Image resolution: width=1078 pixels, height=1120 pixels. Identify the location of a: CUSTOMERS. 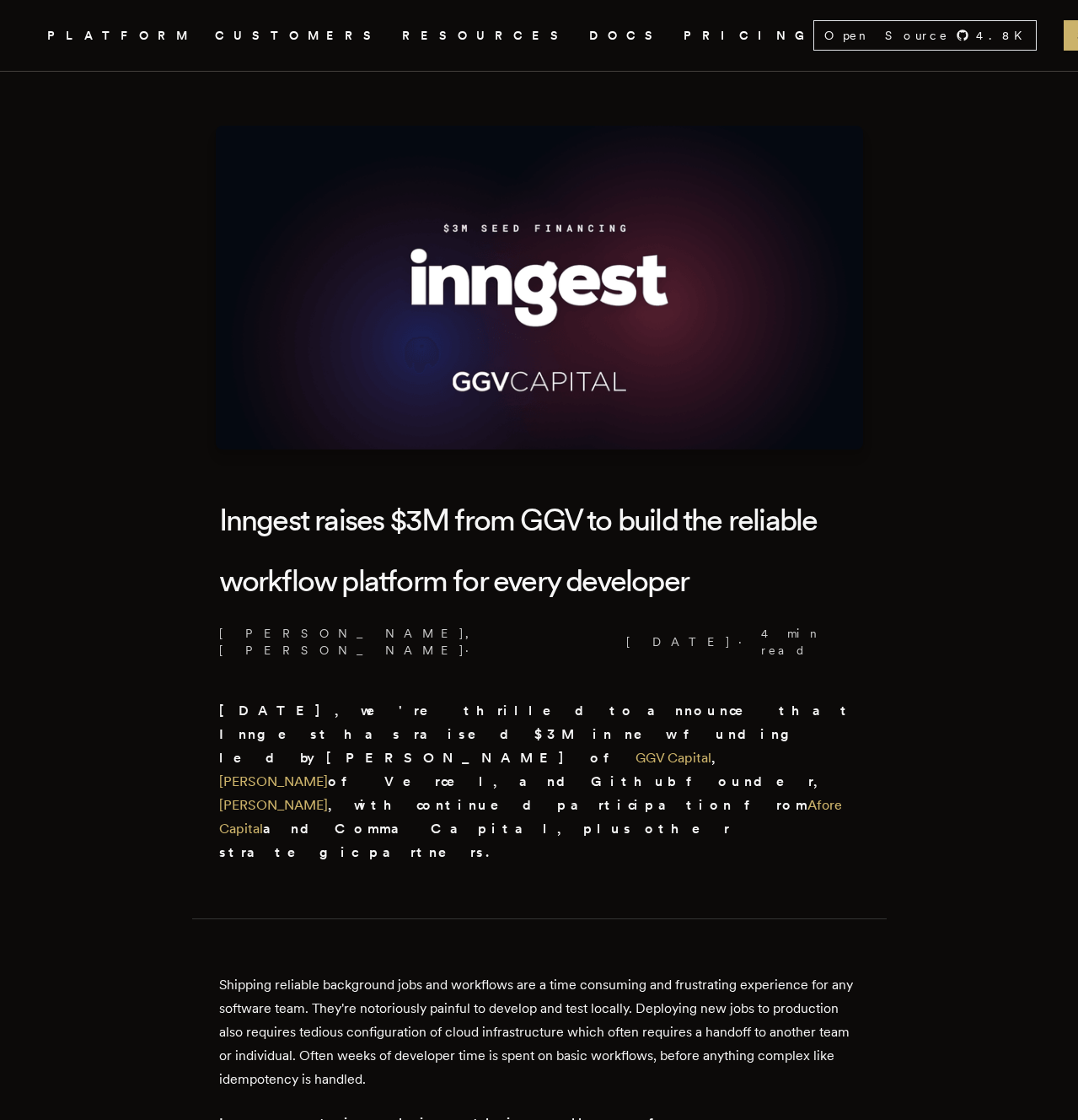
(298, 36).